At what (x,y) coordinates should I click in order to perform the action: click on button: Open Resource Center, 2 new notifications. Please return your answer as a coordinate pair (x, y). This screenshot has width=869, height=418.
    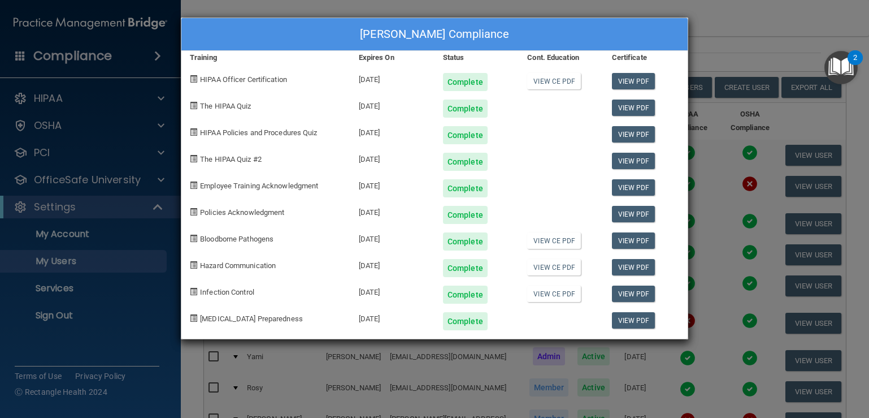
    Looking at the image, I should click on (841, 67).